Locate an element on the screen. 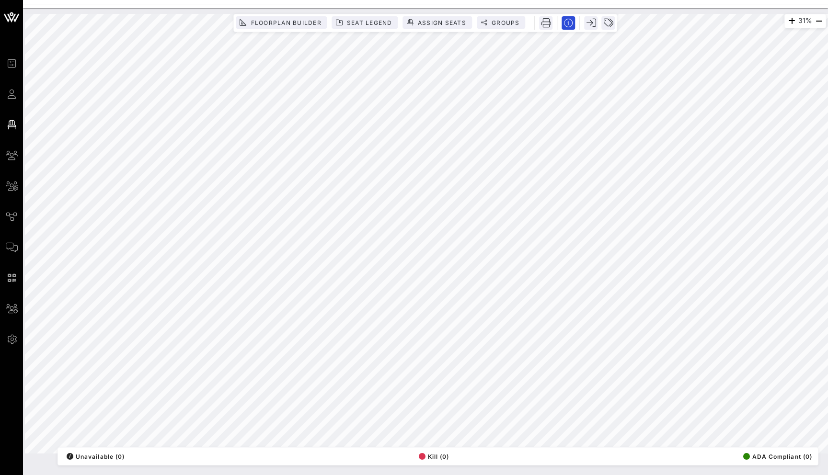 The width and height of the screenshot is (828, 475). span: Unavailable (0) is located at coordinates (95, 456).